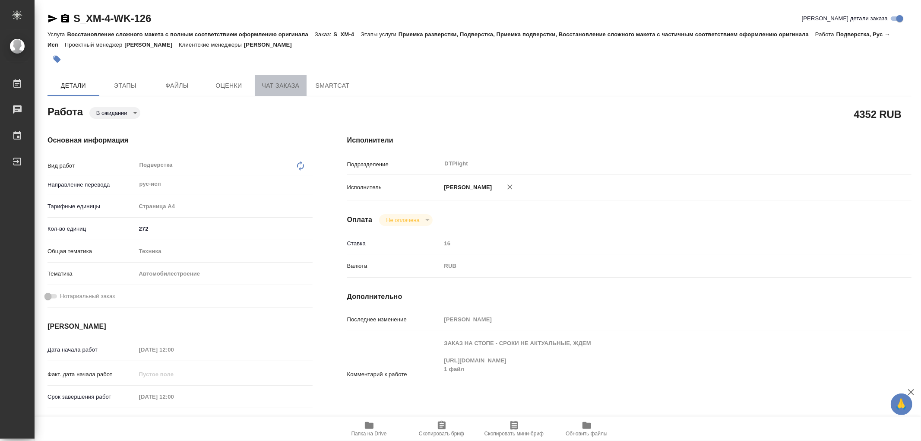 The width and height of the screenshot is (921, 441). Describe the element at coordinates (394, 320) in the screenshot. I see `p: Последнее изменение` at that location.